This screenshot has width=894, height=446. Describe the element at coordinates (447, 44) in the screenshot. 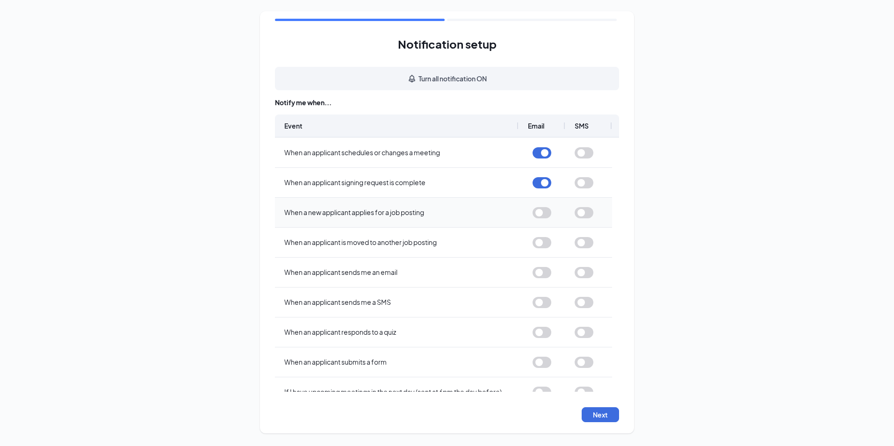

I see `h1: Notification setup` at that location.